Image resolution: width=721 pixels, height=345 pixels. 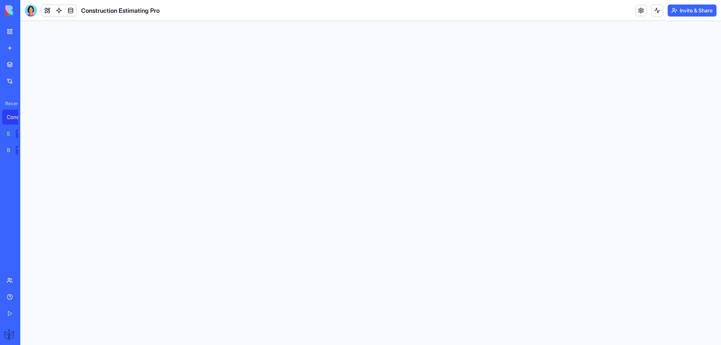 I want to click on img: ACg8ocJXc4biGNmL-6_84M9niqKohncbsBQNEji79DO8k46BE60Re2nP=s96-c, so click(x=10, y=335).